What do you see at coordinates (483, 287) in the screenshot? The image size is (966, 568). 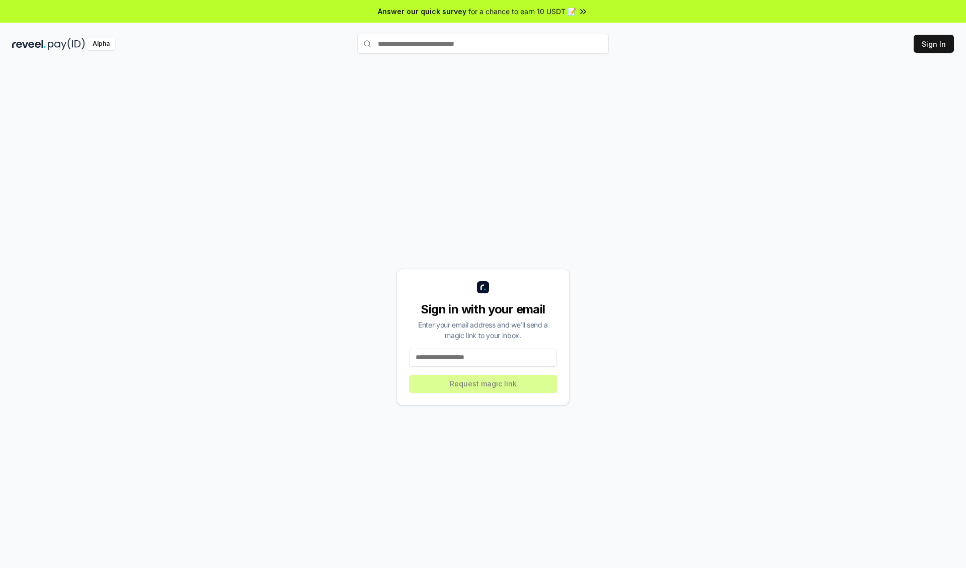 I see `img: logo_small` at bounding box center [483, 287].